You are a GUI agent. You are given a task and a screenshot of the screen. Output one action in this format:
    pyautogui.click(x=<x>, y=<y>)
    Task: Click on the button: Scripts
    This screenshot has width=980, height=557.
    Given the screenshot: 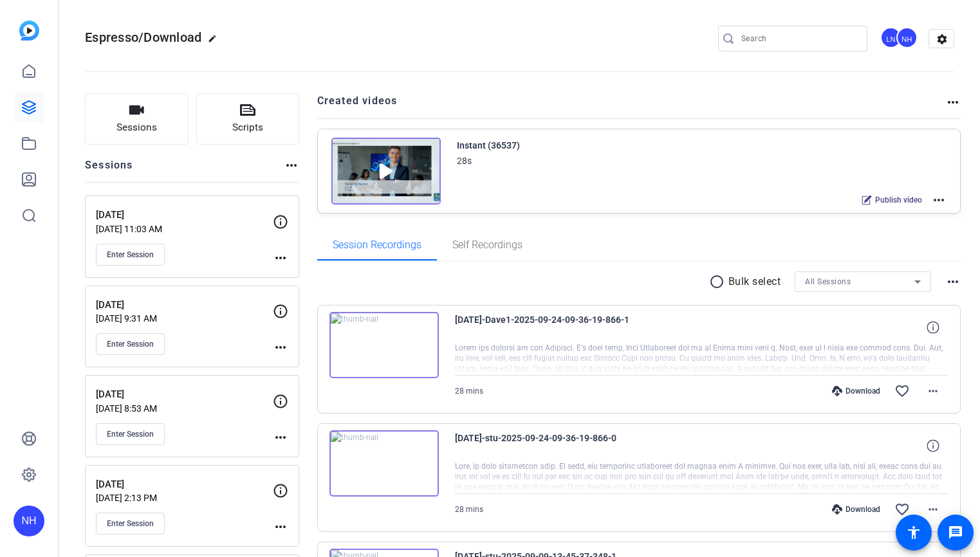 What is the action you would take?
    pyautogui.click(x=248, y=119)
    